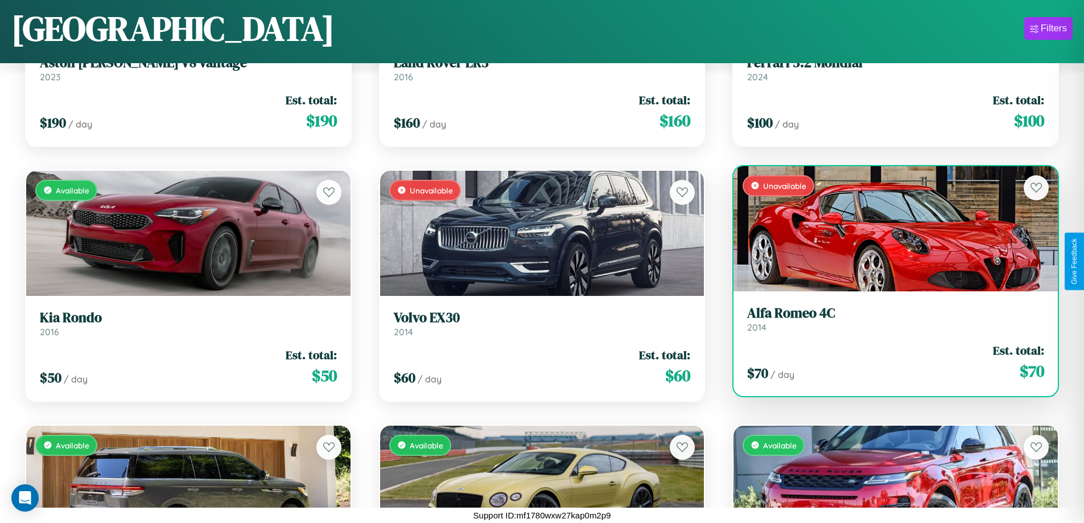 The image size is (1084, 523). I want to click on div: Filters, so click(1054, 28).